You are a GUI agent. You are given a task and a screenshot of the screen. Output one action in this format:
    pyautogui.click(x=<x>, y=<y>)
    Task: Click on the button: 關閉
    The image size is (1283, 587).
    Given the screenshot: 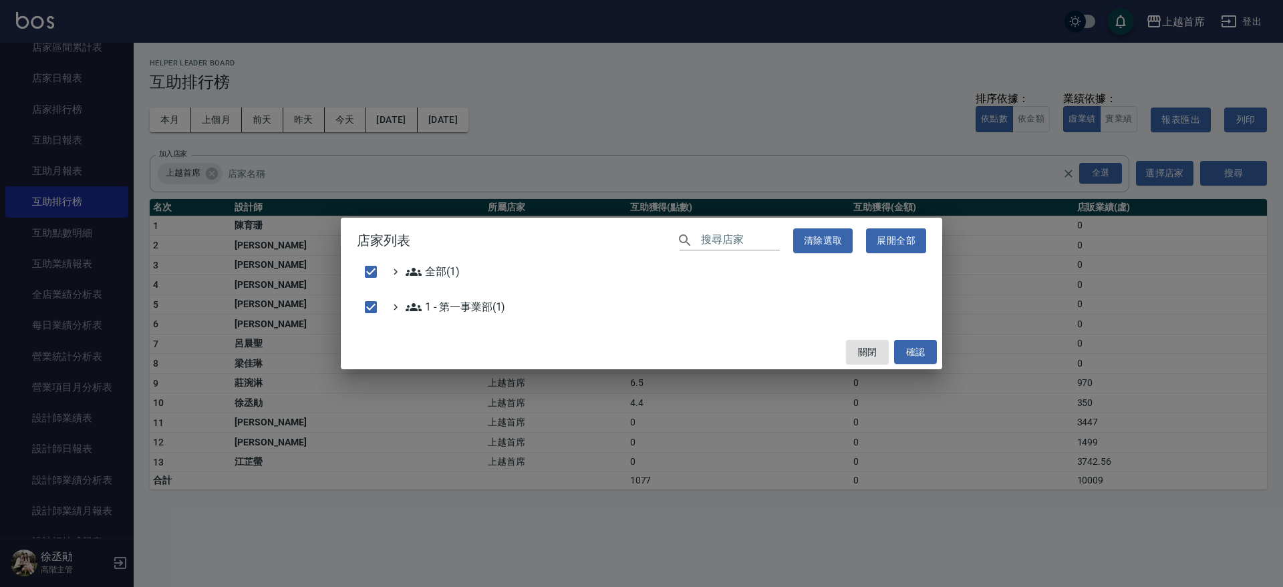 What is the action you would take?
    pyautogui.click(x=867, y=352)
    